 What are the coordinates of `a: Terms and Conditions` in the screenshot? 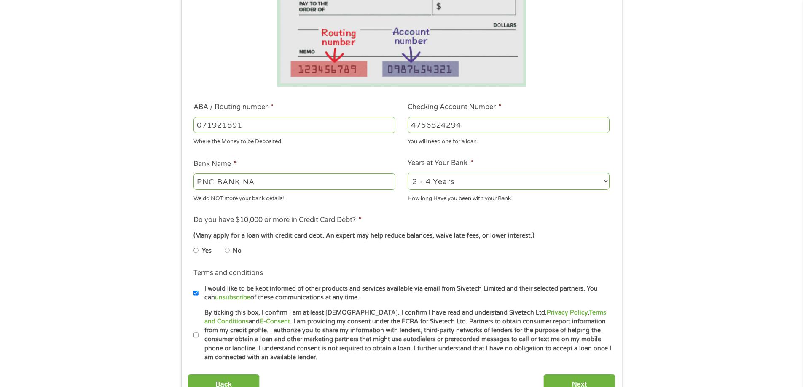 It's located at (405, 317).